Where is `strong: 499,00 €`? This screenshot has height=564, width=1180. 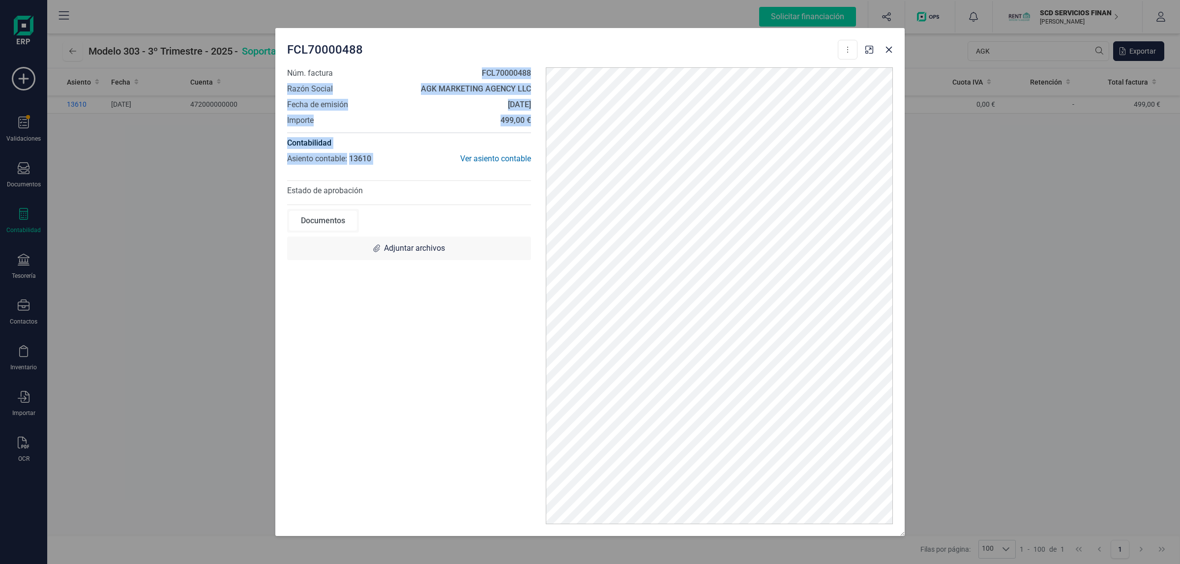
strong: 499,00 € is located at coordinates (516, 120).